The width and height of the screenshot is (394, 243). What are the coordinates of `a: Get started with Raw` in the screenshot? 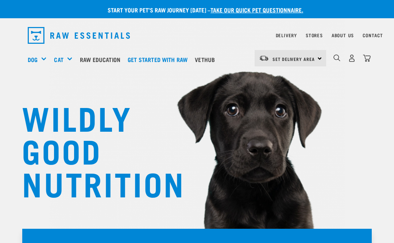 It's located at (160, 60).